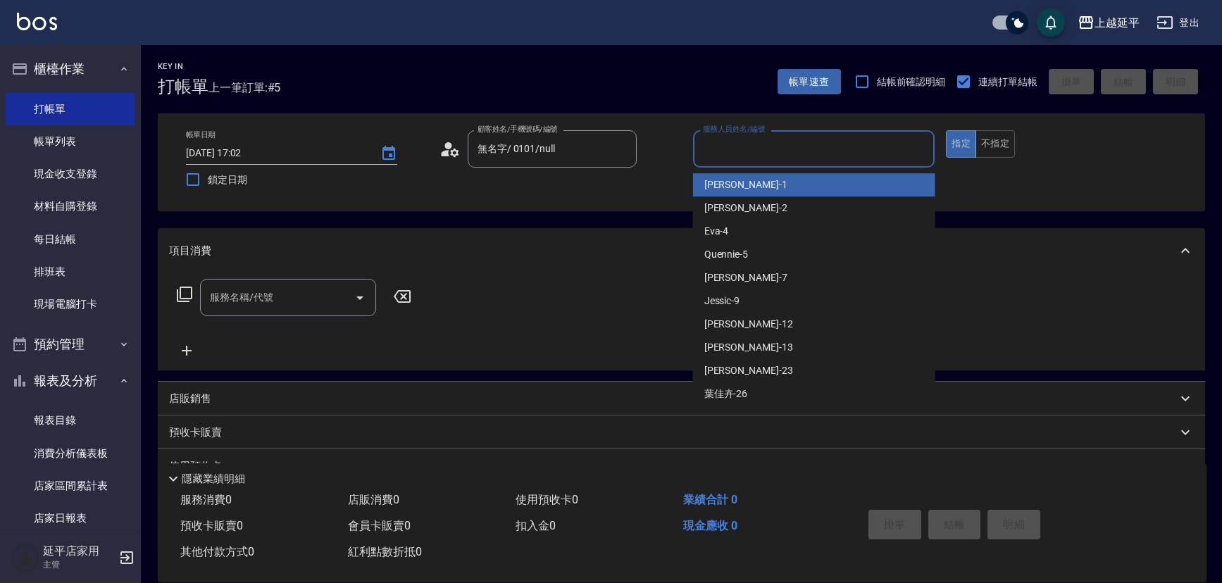 This screenshot has width=1222, height=583. Describe the element at coordinates (681, 399) in the screenshot. I see `div: 店販銷售` at that location.